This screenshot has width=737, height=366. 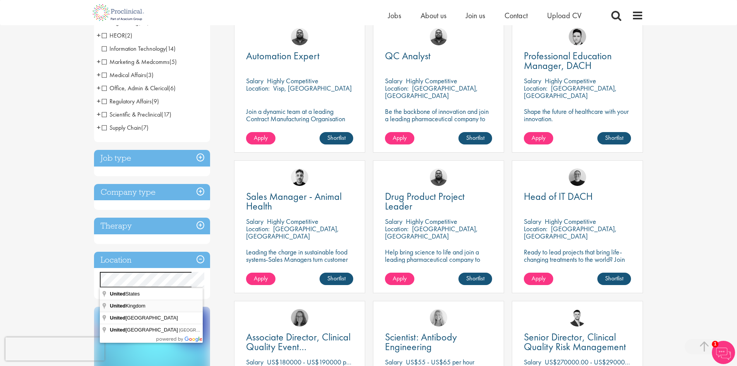 What do you see at coordinates (421, 341) in the screenshot?
I see `span: Scientist: Antibody Engineering` at bounding box center [421, 341].